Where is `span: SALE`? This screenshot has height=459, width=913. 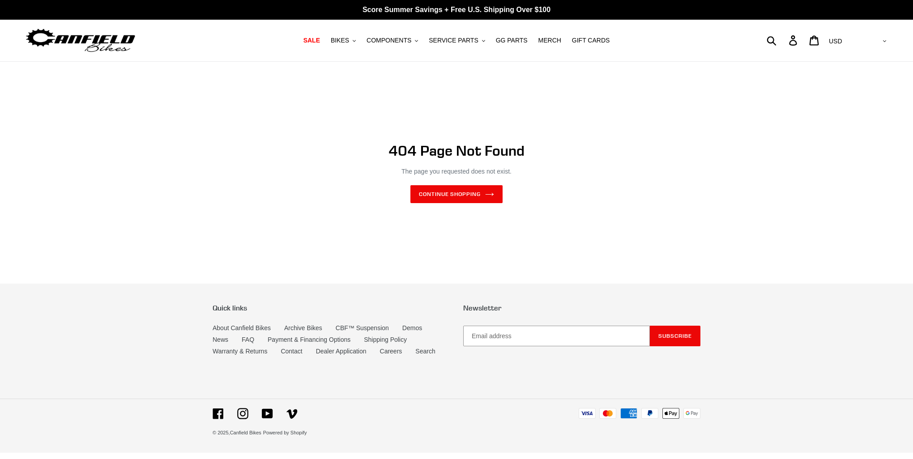
span: SALE is located at coordinates (312, 40).